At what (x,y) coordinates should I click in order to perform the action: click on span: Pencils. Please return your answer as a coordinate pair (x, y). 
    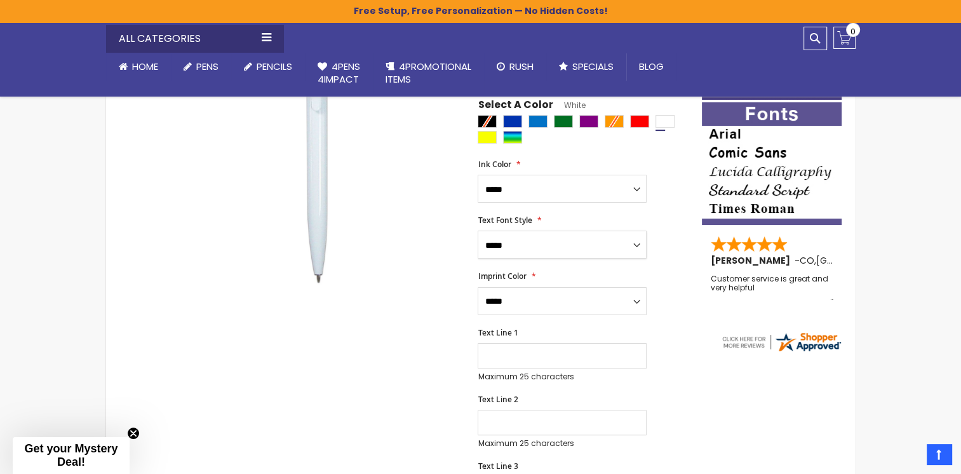
    Looking at the image, I should click on (274, 66).